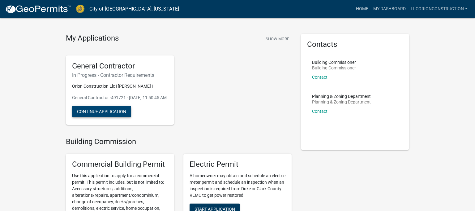 The width and height of the screenshot is (475, 211). What do you see at coordinates (120, 75) in the screenshot?
I see `h6: In Progress - Contractor Requirements` at bounding box center [120, 75].